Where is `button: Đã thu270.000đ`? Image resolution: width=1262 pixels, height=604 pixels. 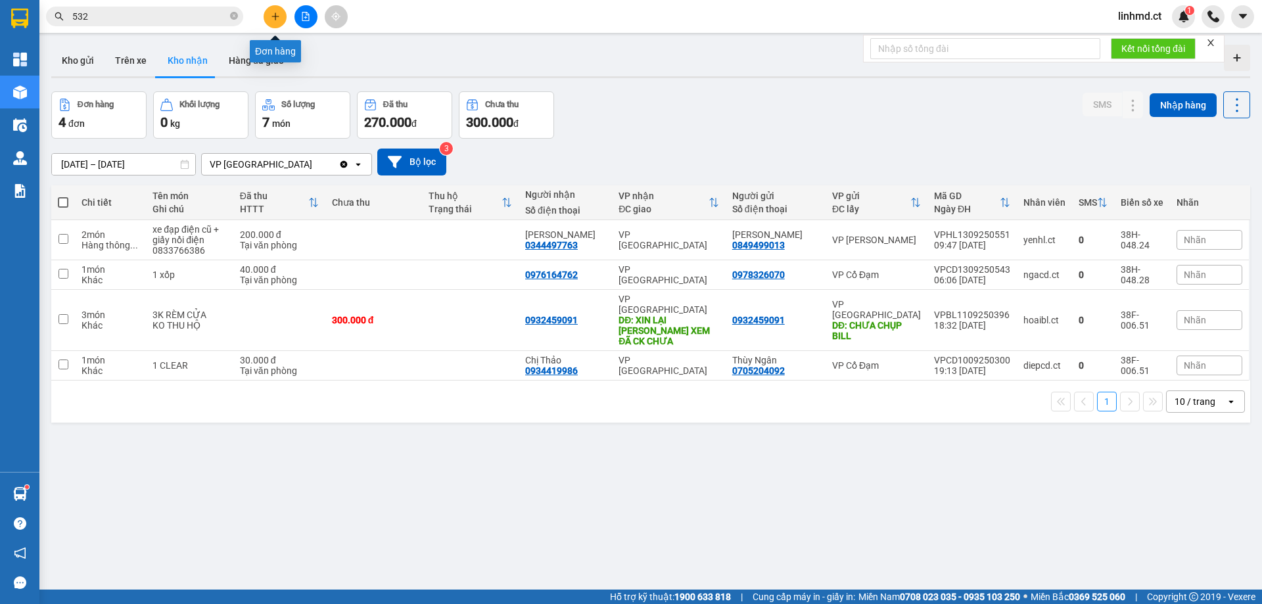 button: Đã thu270.000đ is located at coordinates (404, 115).